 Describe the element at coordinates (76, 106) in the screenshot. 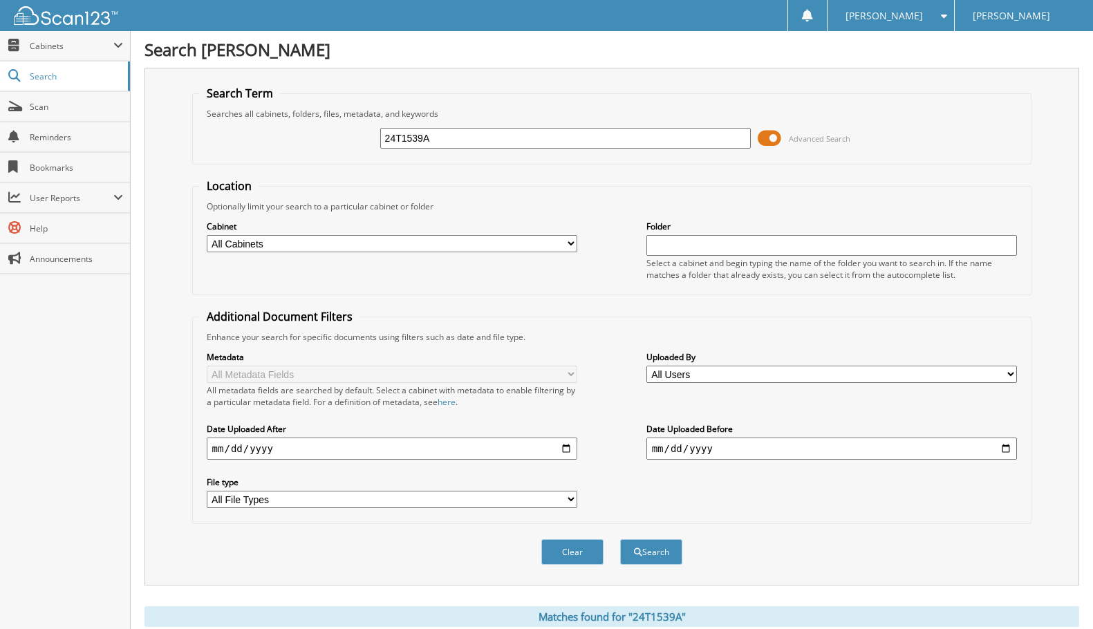

I see `span: Scan` at that location.